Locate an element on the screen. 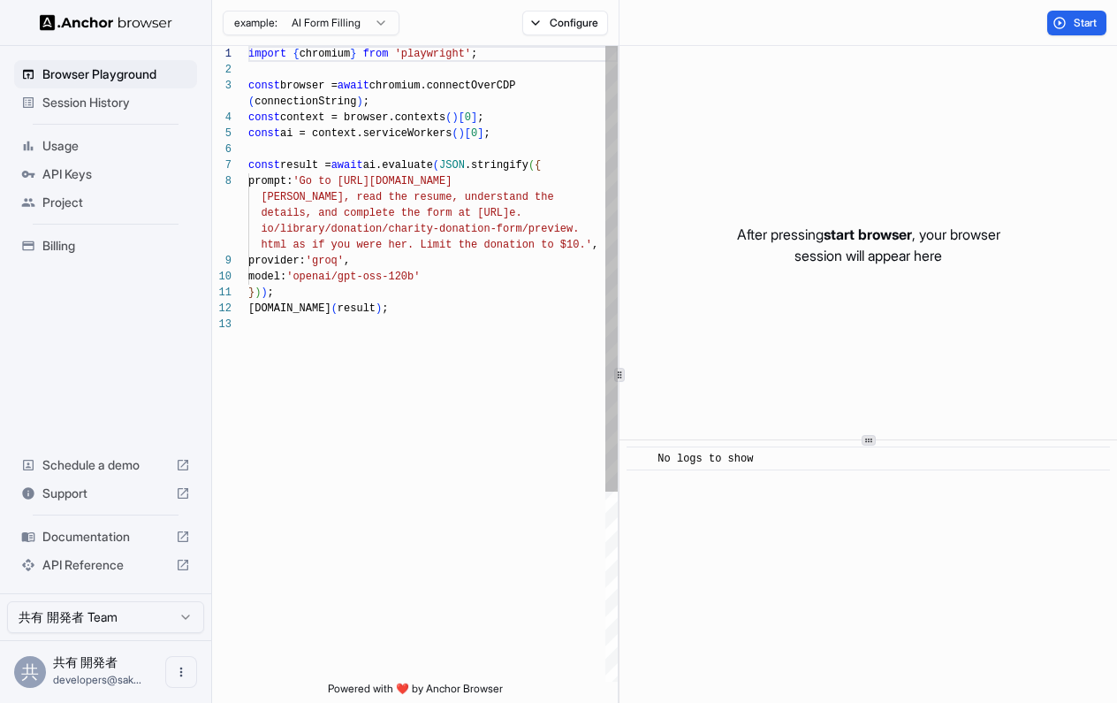  span: Browser Playground is located at coordinates (116, 74).